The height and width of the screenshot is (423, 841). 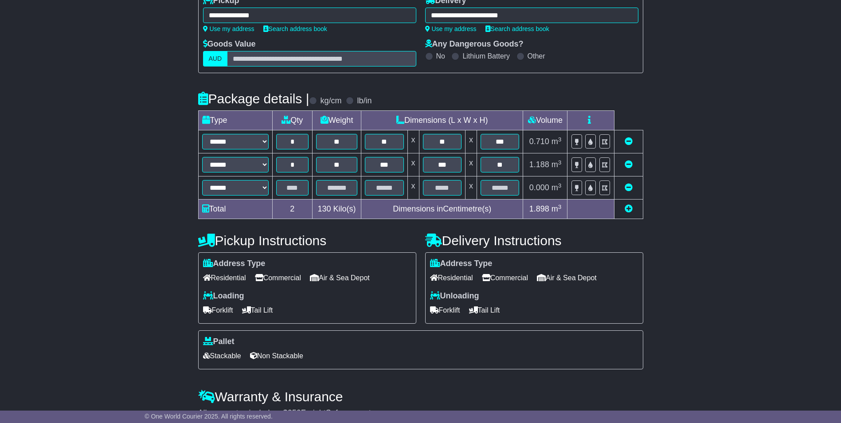 I want to click on a: Add new item, so click(x=629, y=209).